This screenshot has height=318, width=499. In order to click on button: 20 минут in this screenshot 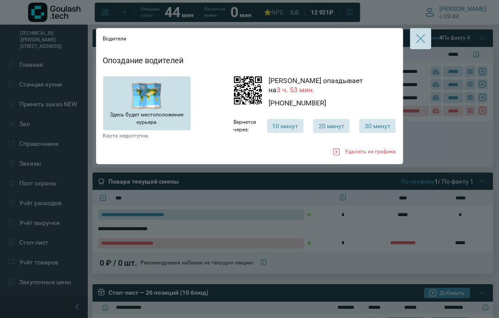, I will do `click(331, 126)`.